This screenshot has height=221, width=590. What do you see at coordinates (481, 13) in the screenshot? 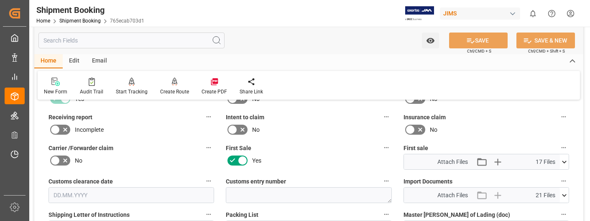
I see `button: JIMS` at bounding box center [481, 13].